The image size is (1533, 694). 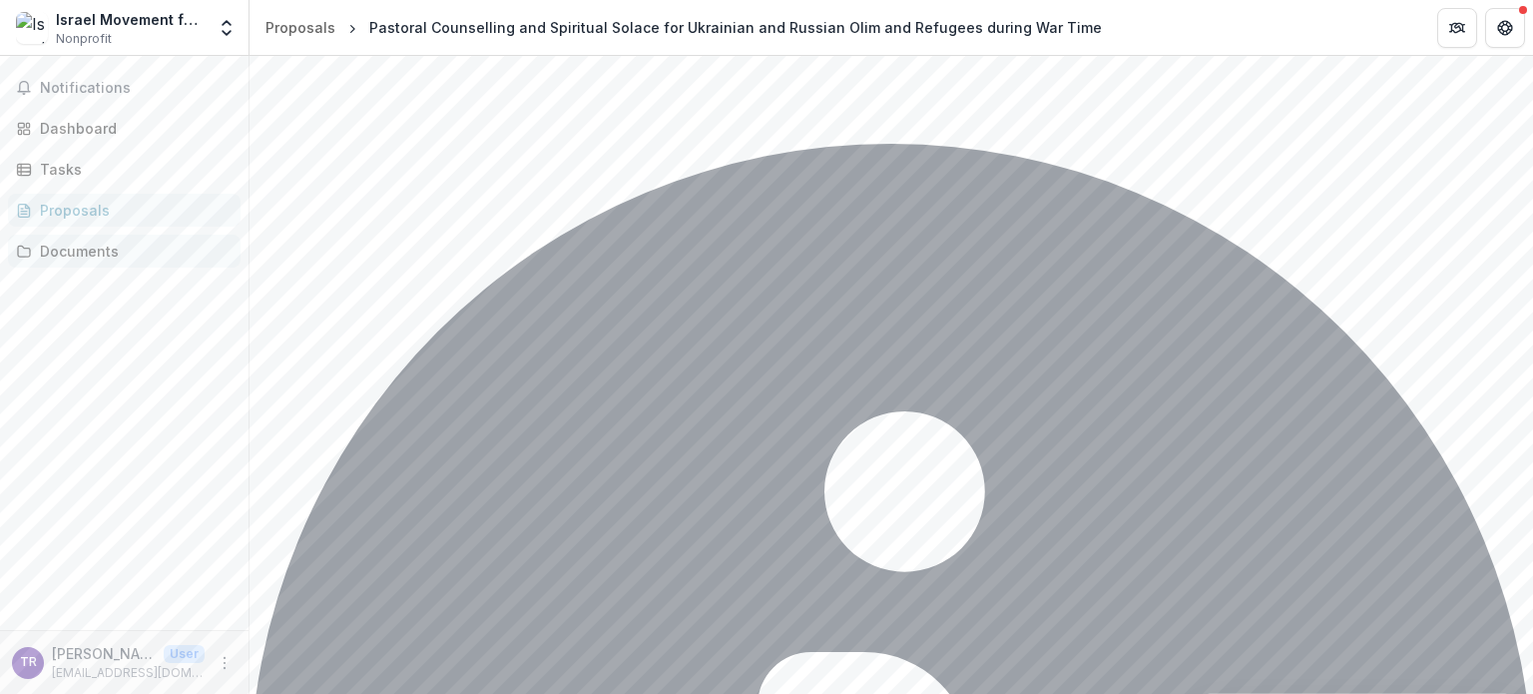 I want to click on button: Get Help, so click(x=1506, y=28).